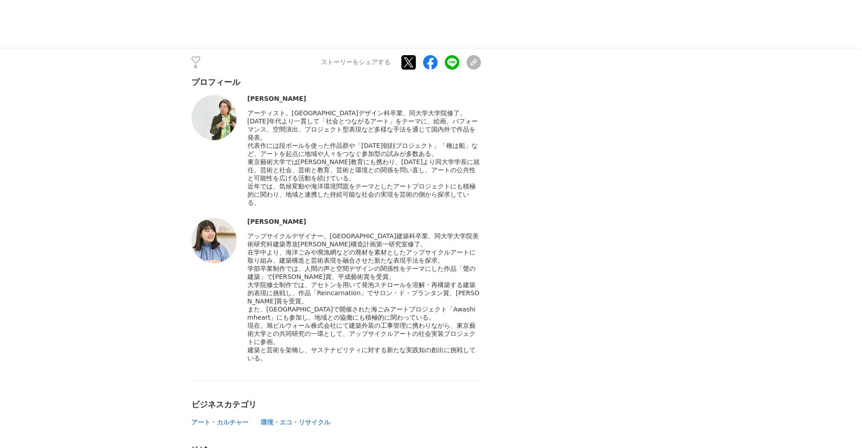  I want to click on p: ストーリーをシェアする, so click(355, 62).